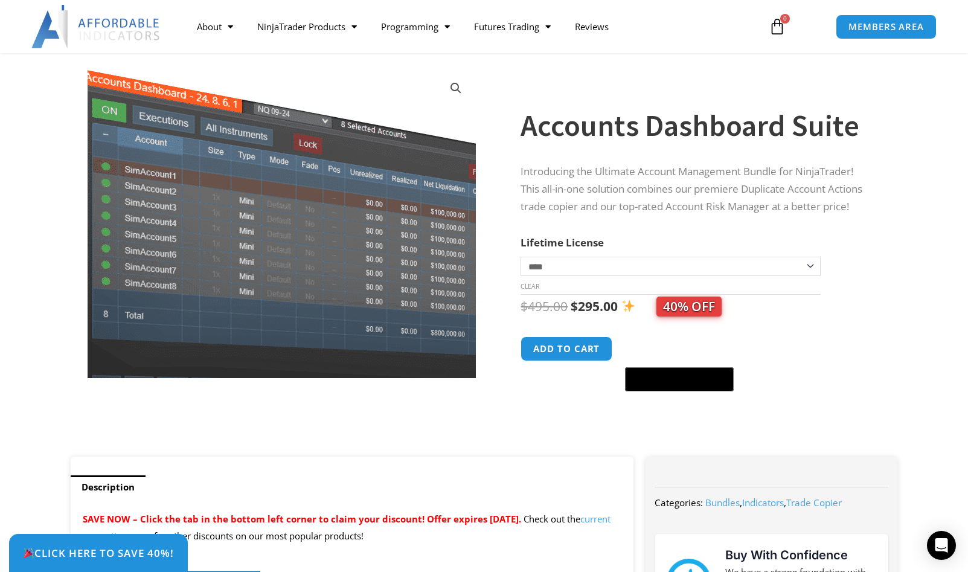 The height and width of the screenshot is (572, 968). Describe the element at coordinates (416, 27) in the screenshot. I see `a: Programming` at that location.